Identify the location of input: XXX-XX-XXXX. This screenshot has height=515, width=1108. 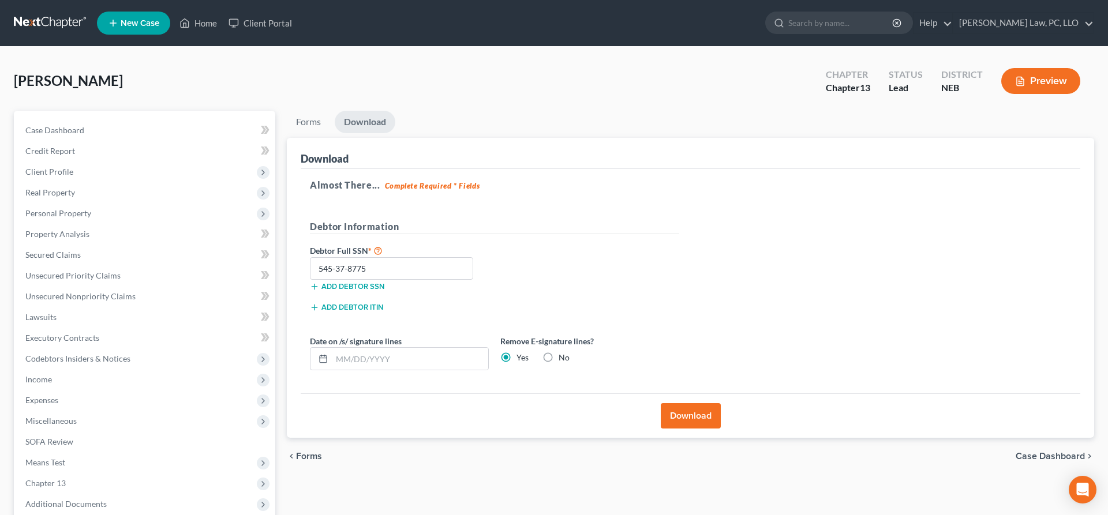
(391, 269).